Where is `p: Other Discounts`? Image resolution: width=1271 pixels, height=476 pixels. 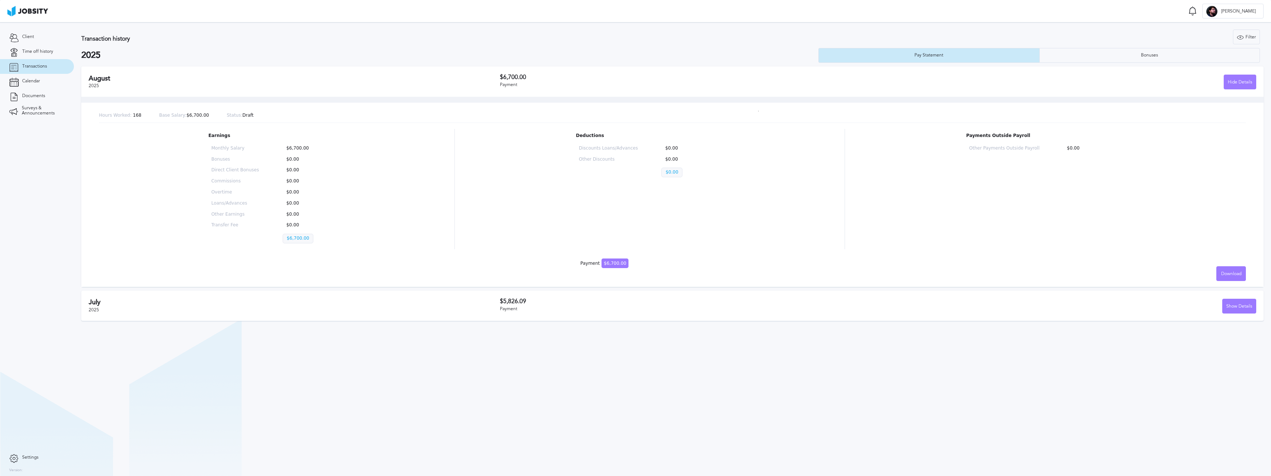
p: Other Discounts is located at coordinates (608, 160).